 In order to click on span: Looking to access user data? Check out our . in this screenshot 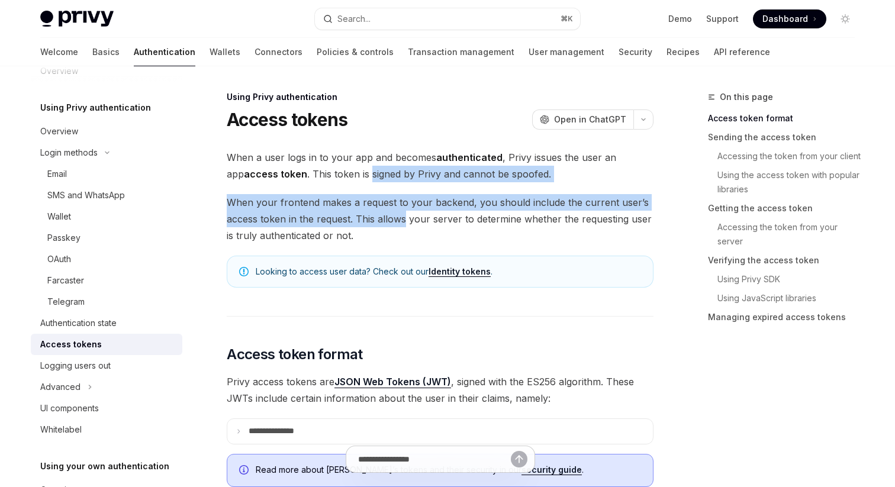, I will do `click(448, 272)`.